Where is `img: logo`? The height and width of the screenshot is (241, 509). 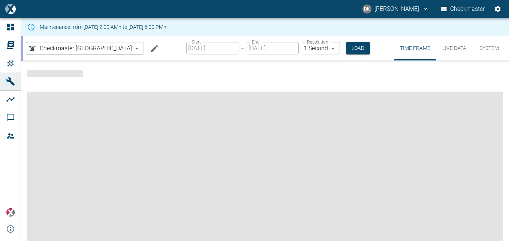 img: logo is located at coordinates (10, 9).